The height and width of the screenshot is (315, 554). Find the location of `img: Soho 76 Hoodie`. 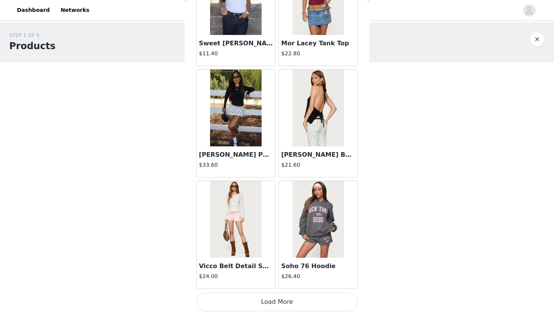

img: Soho 76 Hoodie is located at coordinates (318, 220).